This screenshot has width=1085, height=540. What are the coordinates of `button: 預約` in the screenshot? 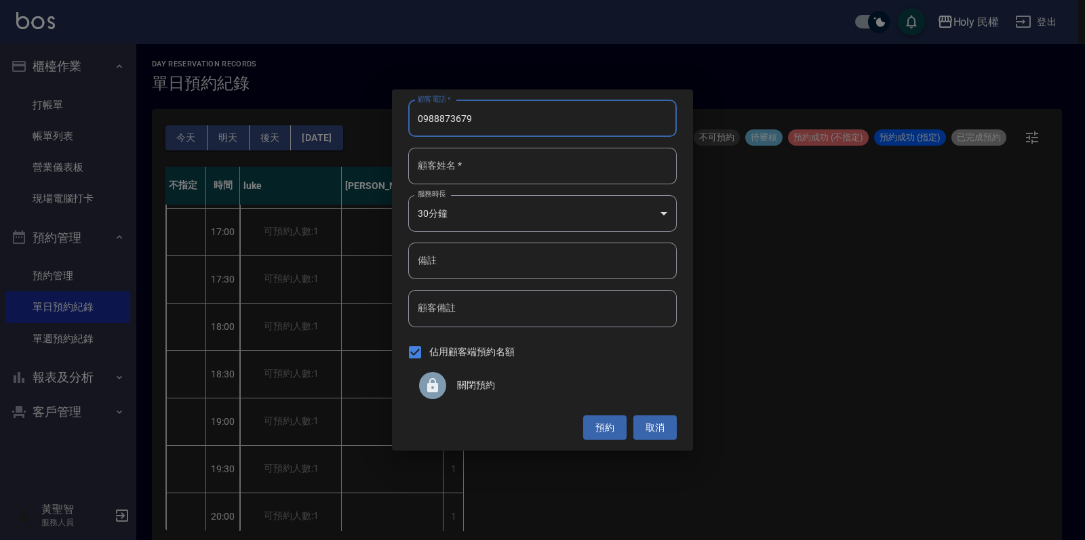 It's located at (605, 428).